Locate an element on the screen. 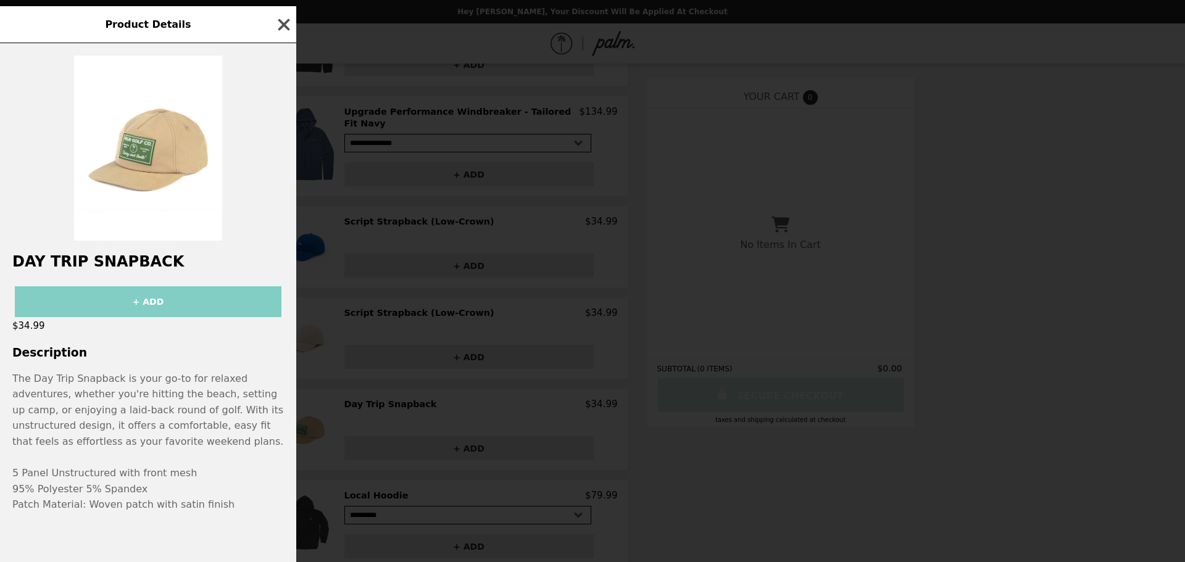  p: 95% Polyester 5% Spandex is located at coordinates (148, 490).